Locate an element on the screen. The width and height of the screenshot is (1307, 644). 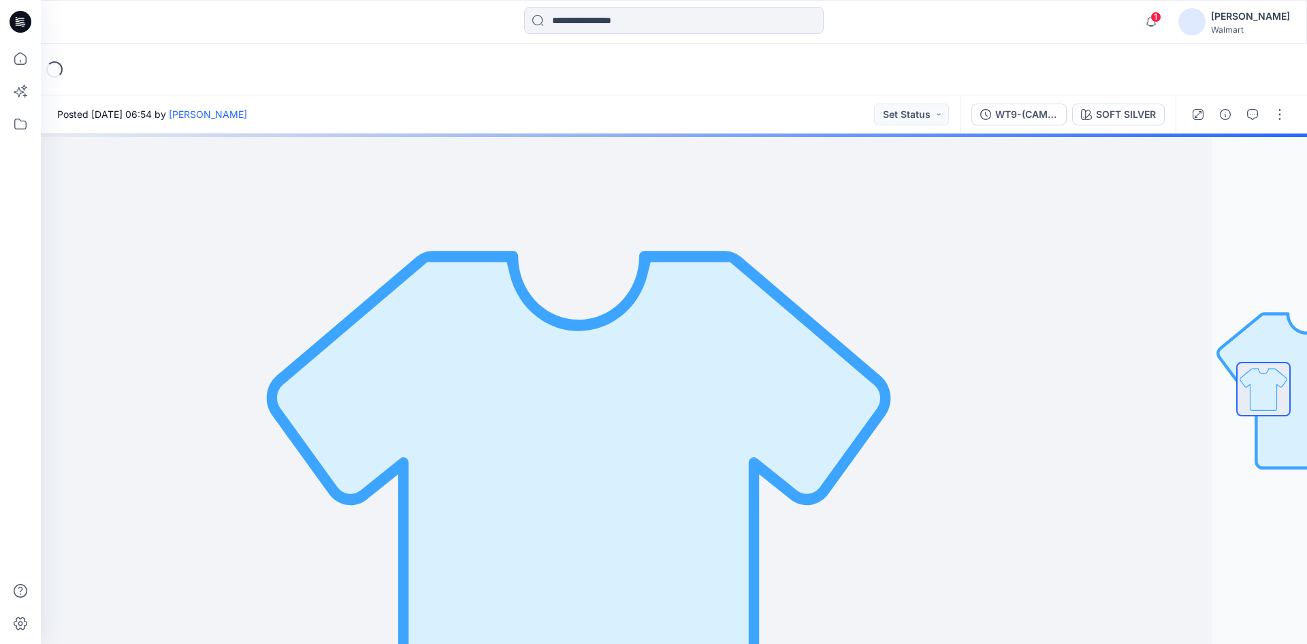
span: 1 is located at coordinates (1156, 17).